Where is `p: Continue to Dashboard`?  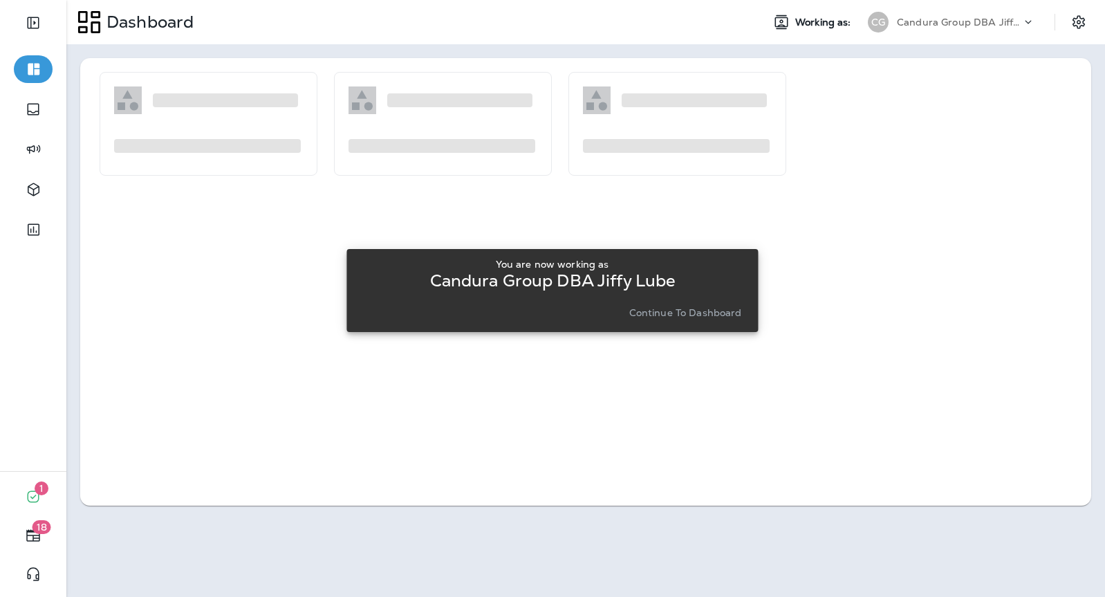 p: Continue to Dashboard is located at coordinates (685, 313).